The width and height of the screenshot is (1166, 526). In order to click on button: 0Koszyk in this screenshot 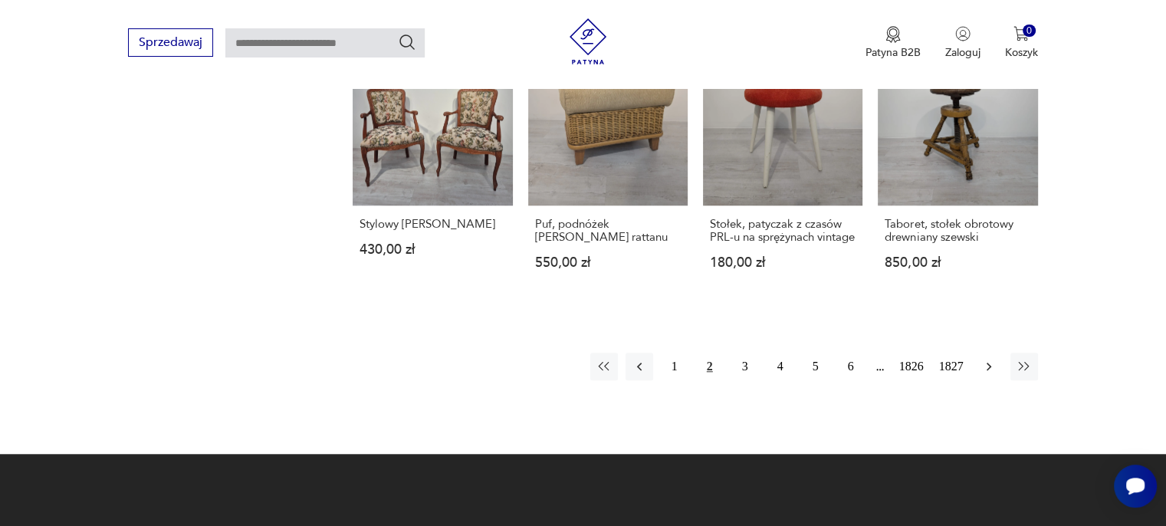, I will do `click(1021, 43)`.